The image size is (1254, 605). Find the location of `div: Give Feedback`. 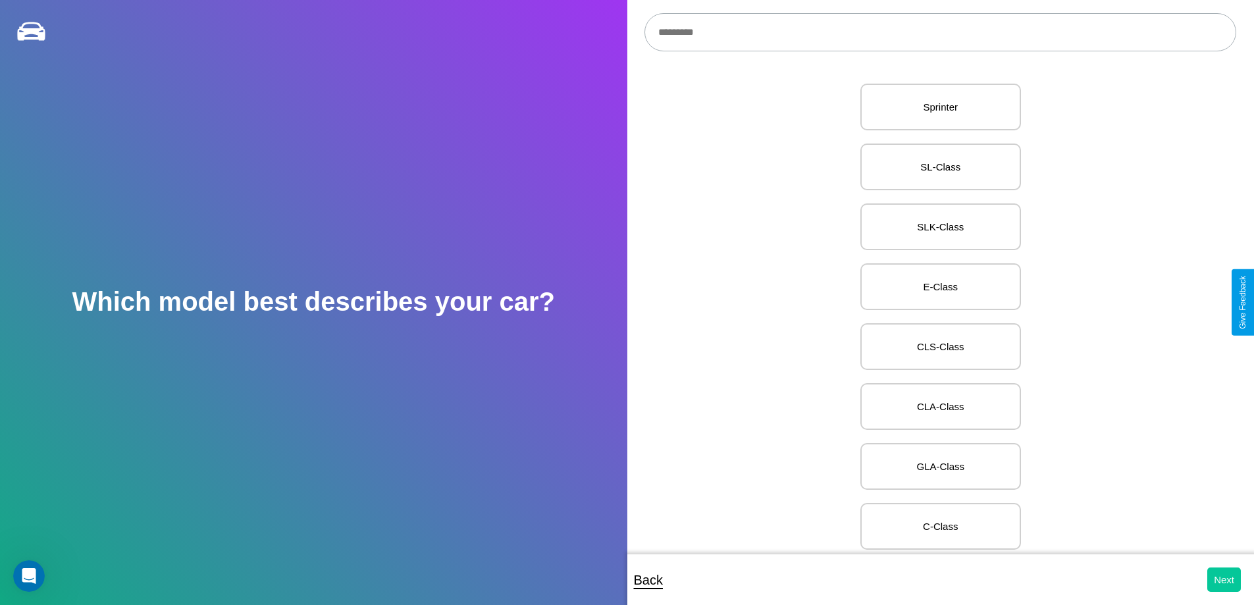

div: Give Feedback is located at coordinates (1243, 302).